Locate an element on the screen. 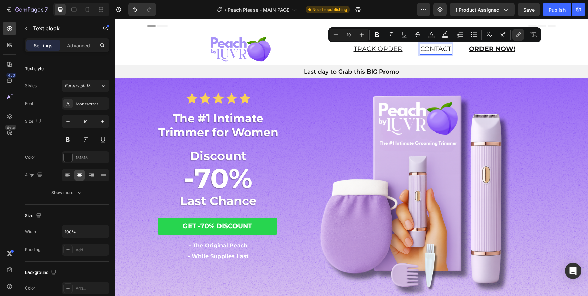 The height and width of the screenshot is (296, 588). div: Montserrat is located at coordinates (92, 104).